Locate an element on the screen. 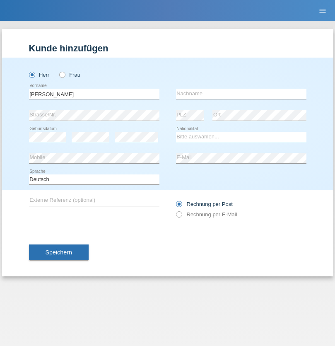 The height and width of the screenshot is (346, 335). i: menu is located at coordinates (323, 11).